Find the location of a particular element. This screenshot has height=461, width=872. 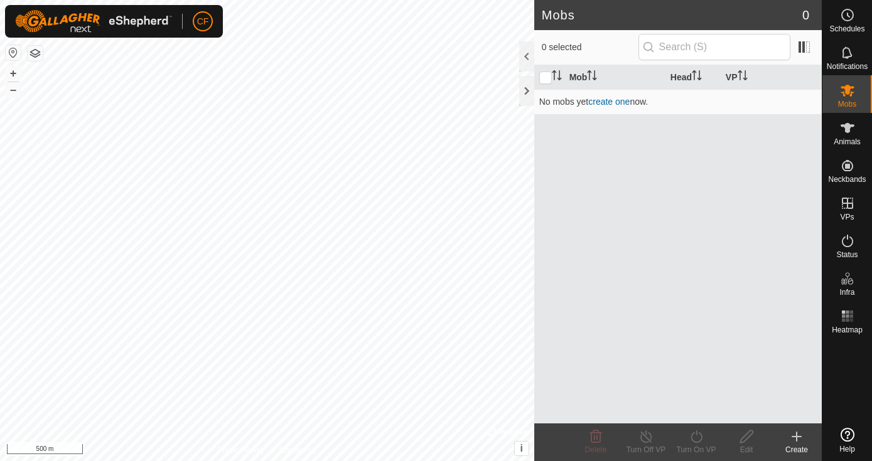

span: Mobs is located at coordinates (847, 104).